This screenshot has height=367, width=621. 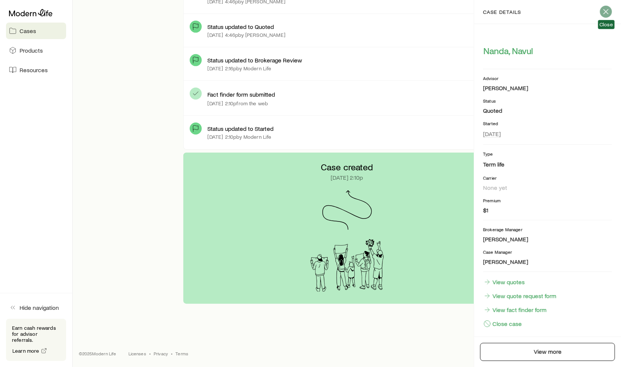 What do you see at coordinates (547, 229) in the screenshot?
I see `p: Brokerage Manager` at bounding box center [547, 229].